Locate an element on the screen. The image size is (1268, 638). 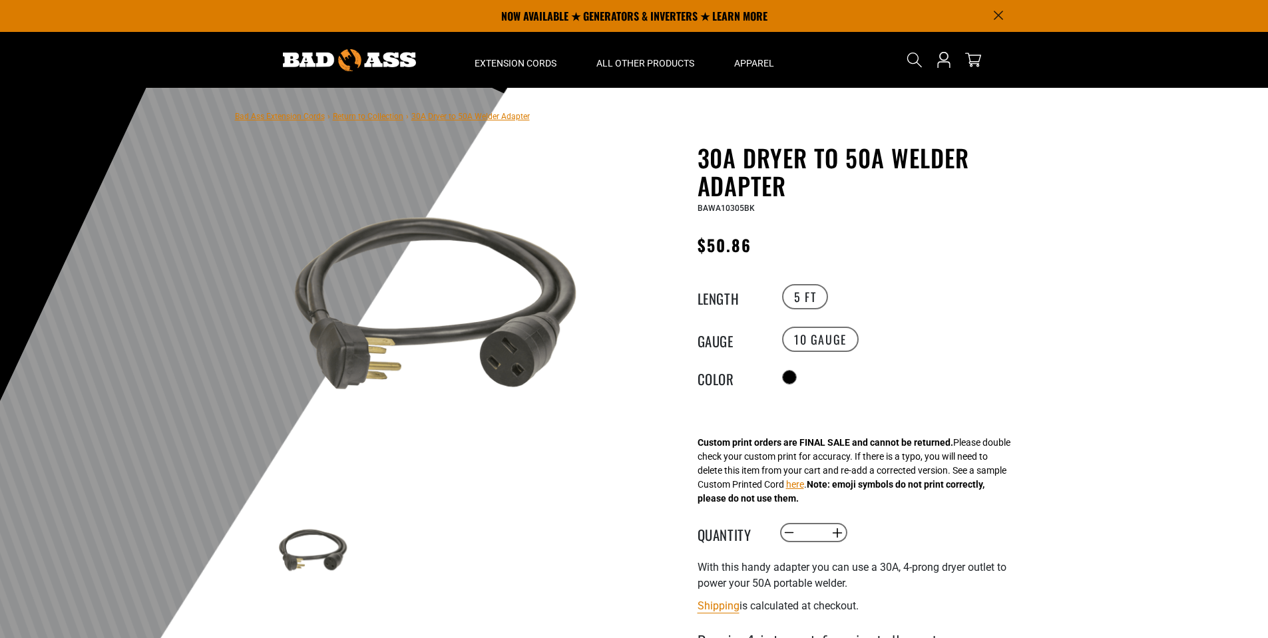
span: Apparel is located at coordinates (754, 63).